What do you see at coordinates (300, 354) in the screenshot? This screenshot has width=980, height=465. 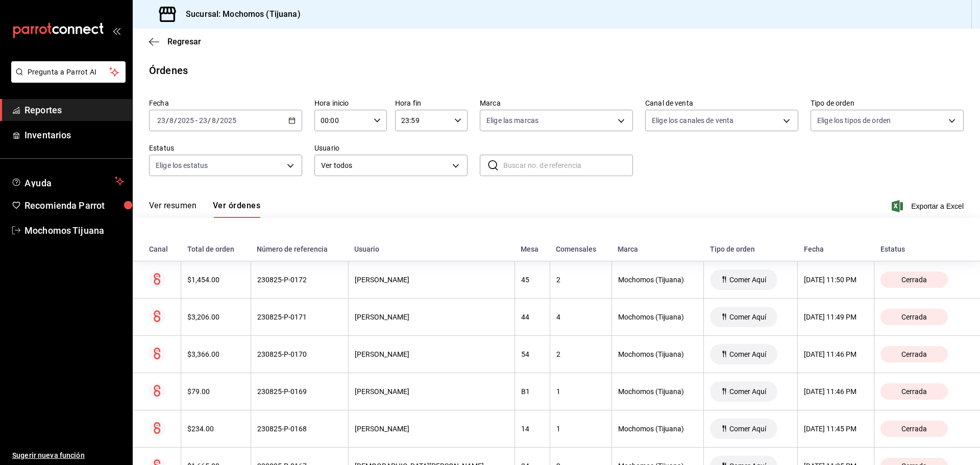 I see `div: 230825-P-0170` at bounding box center [300, 354].